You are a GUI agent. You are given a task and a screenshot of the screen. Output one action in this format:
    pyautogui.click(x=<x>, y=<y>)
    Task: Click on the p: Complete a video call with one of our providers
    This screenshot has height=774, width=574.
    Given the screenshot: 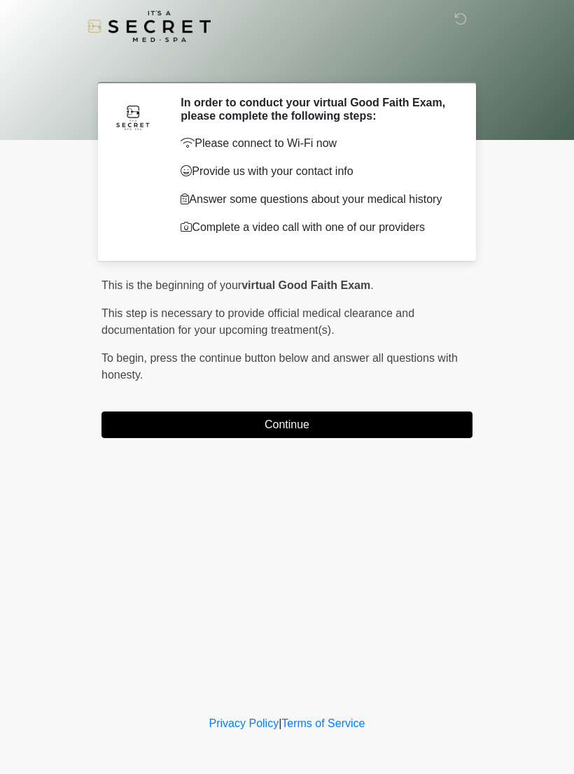 What is the action you would take?
    pyautogui.click(x=316, y=227)
    